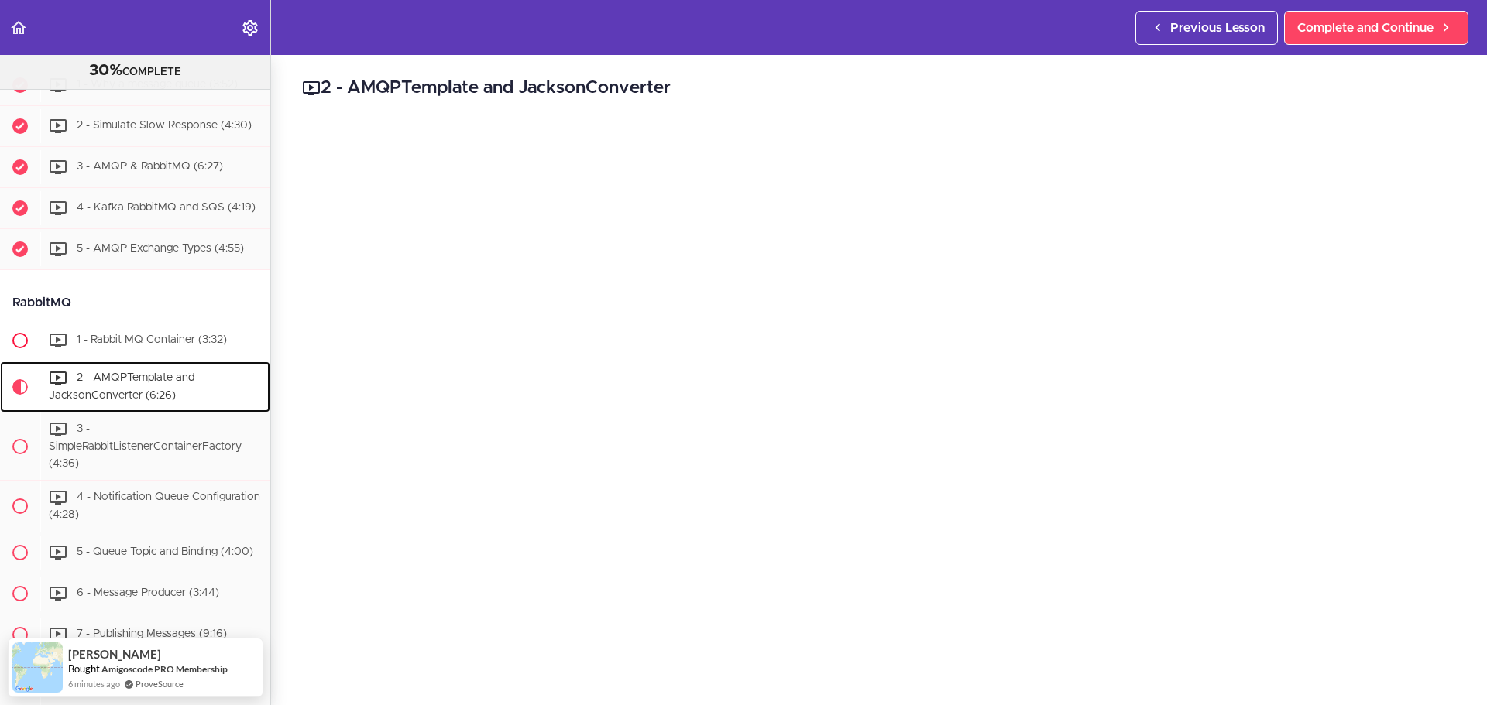 The height and width of the screenshot is (705, 1487). What do you see at coordinates (149, 167) in the screenshot?
I see `span: 3 - AMQP & RabbitMQ (6:27)` at bounding box center [149, 167].